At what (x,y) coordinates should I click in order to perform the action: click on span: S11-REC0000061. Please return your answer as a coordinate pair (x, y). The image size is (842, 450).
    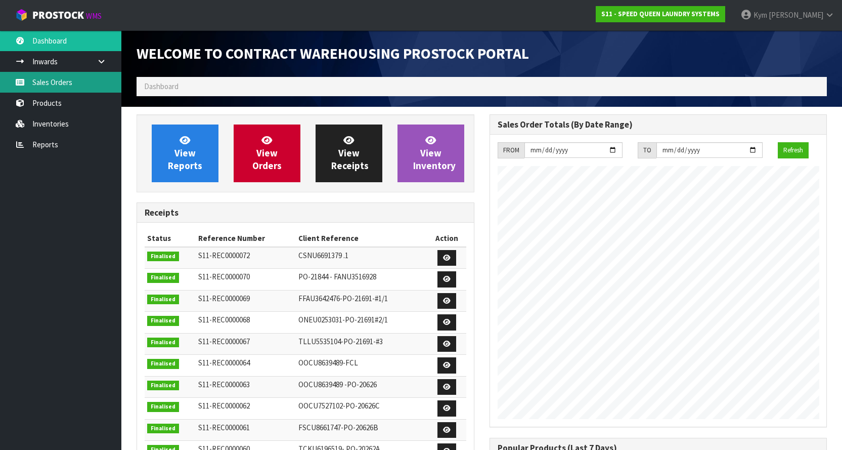
    Looking at the image, I should click on (224, 427).